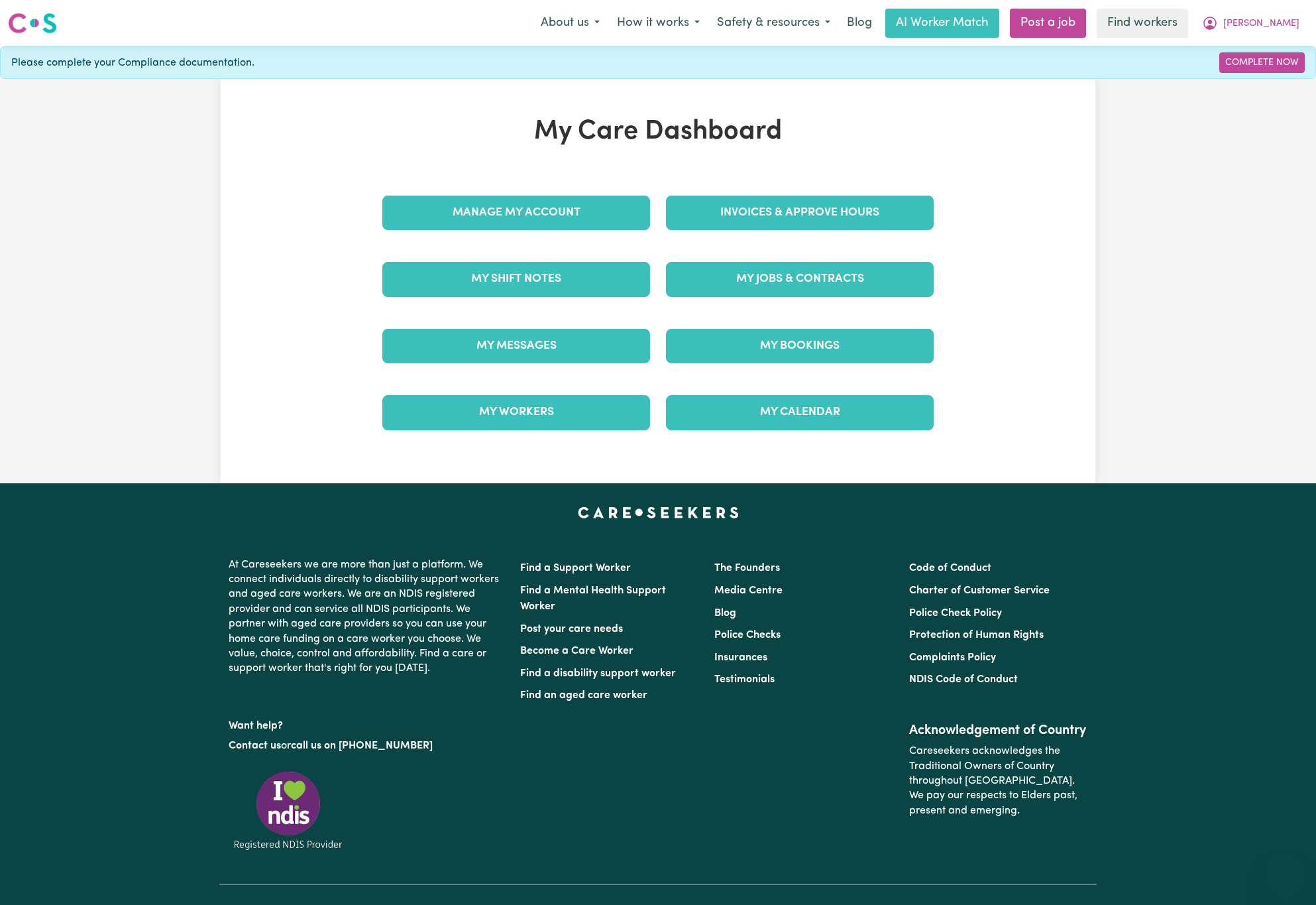  I want to click on a: Post a job, so click(1048, 23).